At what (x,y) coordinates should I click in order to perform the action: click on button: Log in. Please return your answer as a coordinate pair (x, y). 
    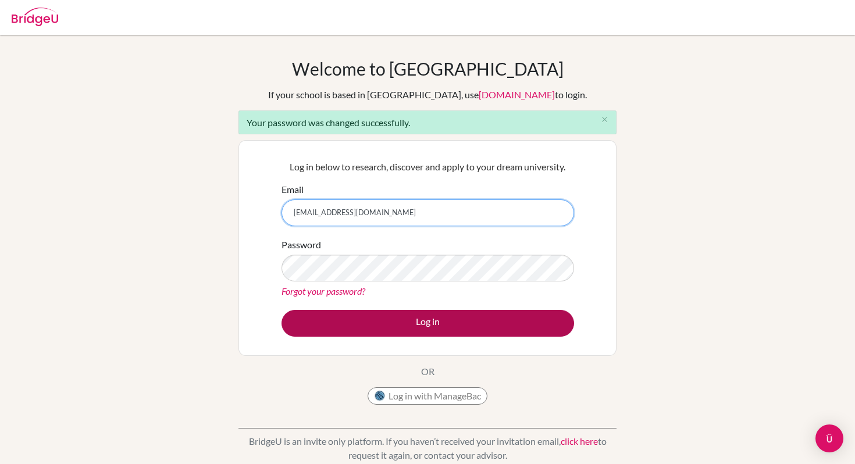
    Looking at the image, I should click on (428, 323).